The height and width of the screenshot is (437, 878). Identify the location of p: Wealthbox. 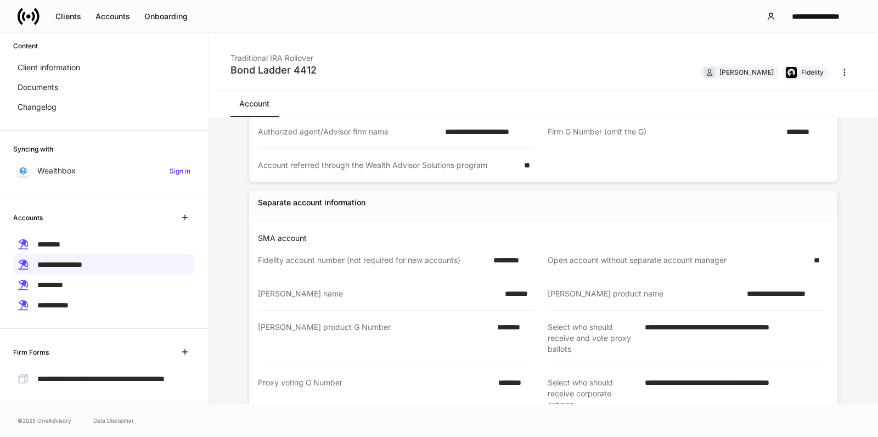
(57, 171).